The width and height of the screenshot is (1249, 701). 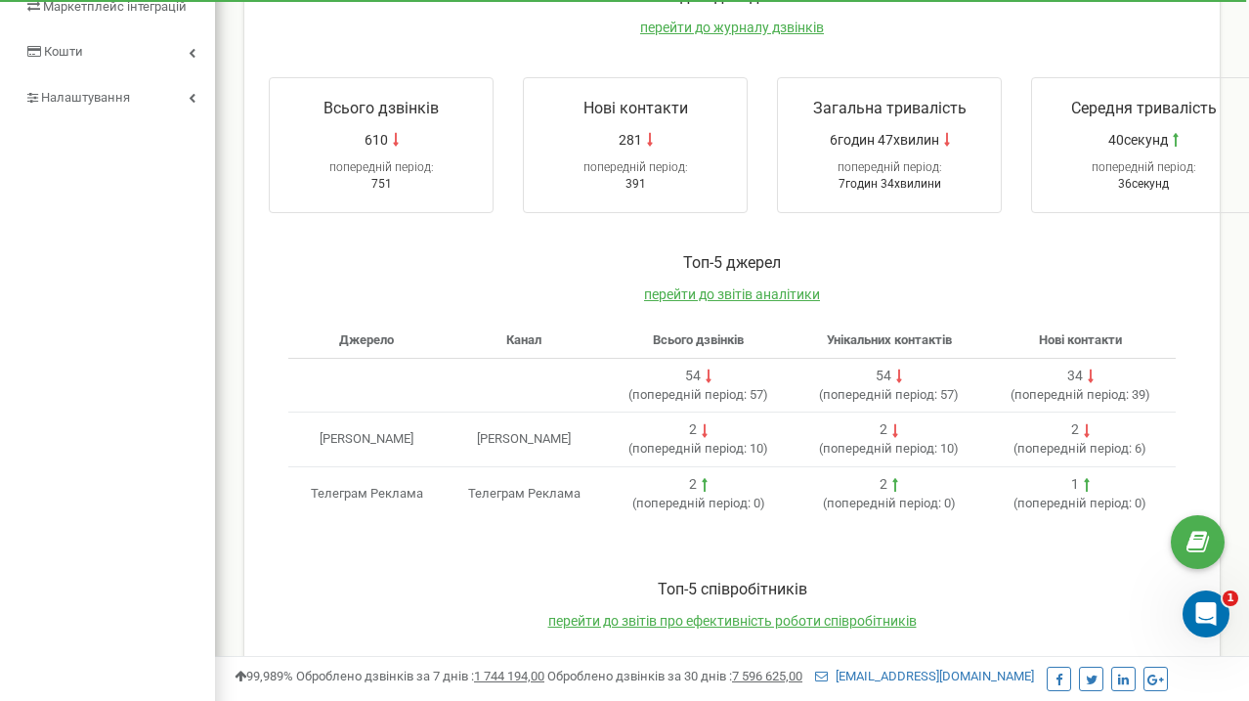 I want to click on span: 391, so click(x=635, y=184).